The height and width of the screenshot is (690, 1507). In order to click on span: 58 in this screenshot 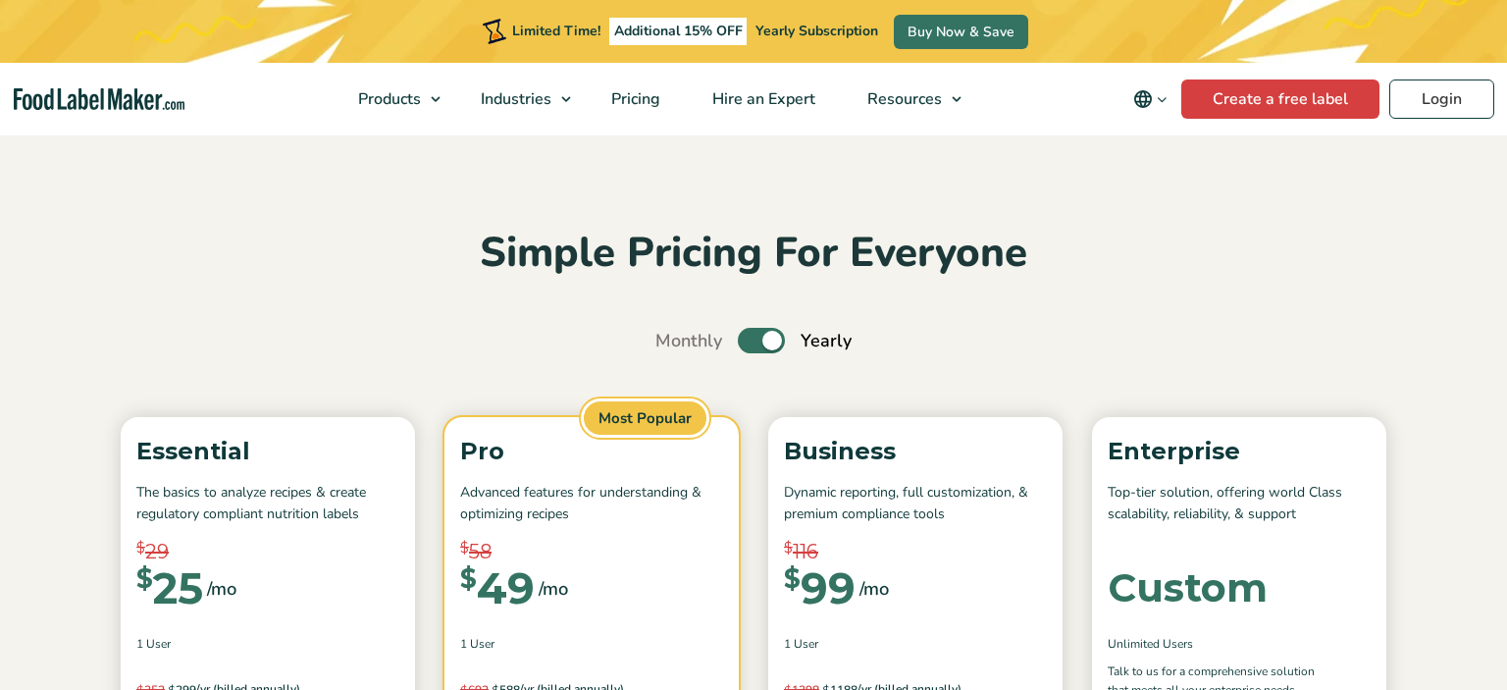, I will do `click(480, 551)`.